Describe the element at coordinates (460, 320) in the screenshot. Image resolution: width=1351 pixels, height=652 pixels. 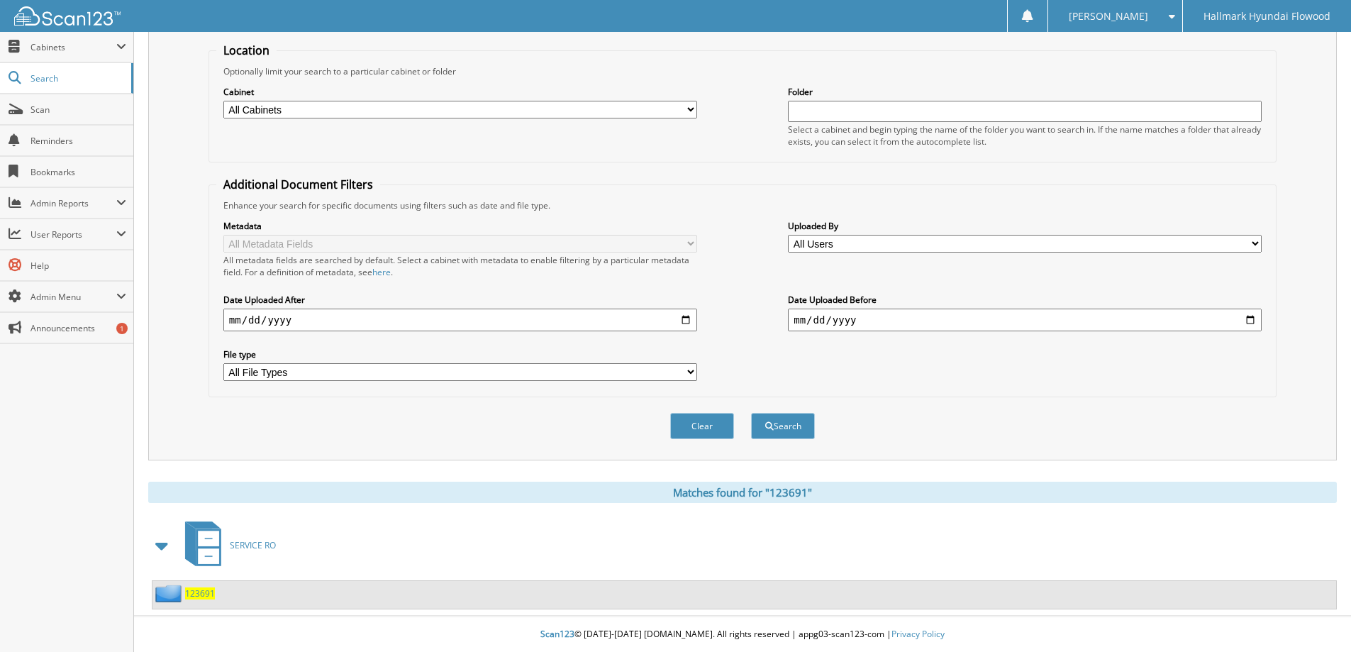
I see `input: start` at that location.